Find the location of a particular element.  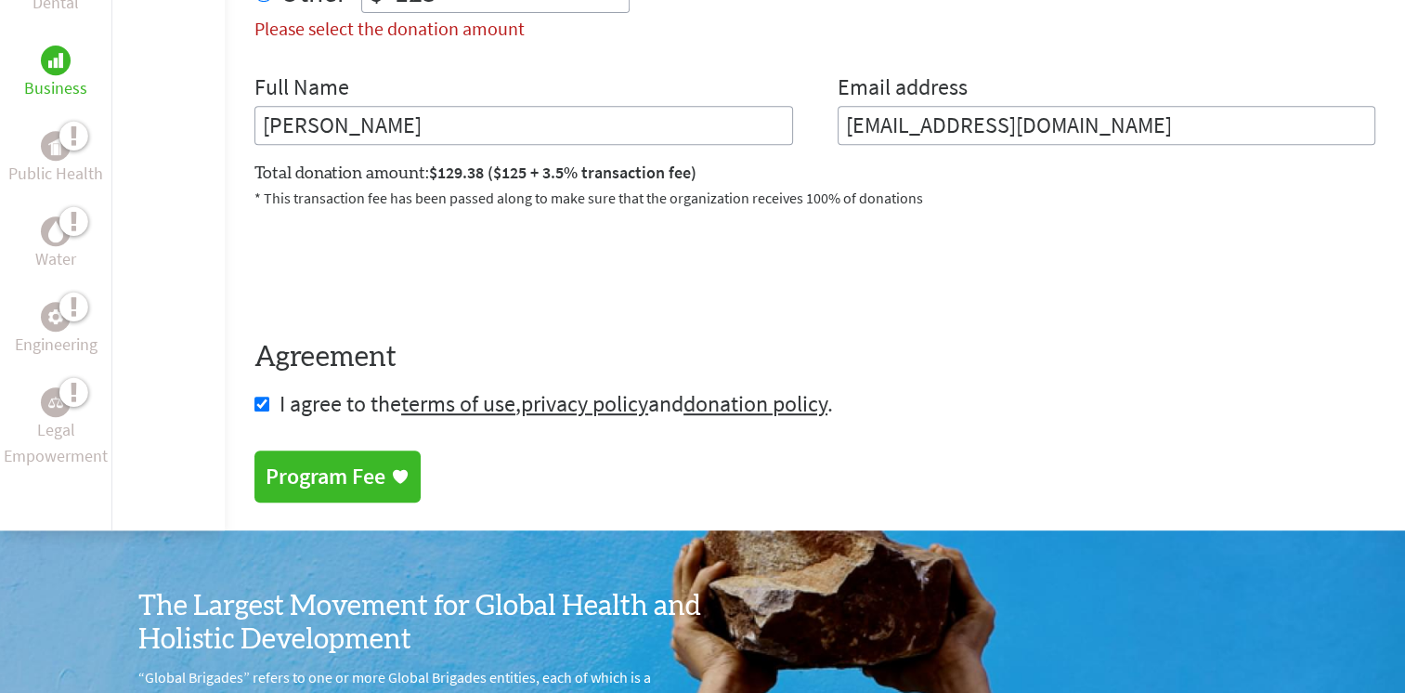

p: Water is located at coordinates (56, 259).